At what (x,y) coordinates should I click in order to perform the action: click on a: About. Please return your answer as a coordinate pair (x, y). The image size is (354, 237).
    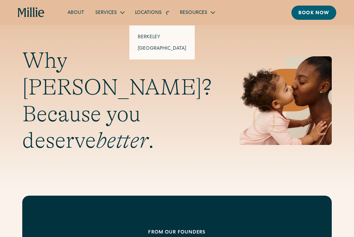
    Looking at the image, I should click on (76, 12).